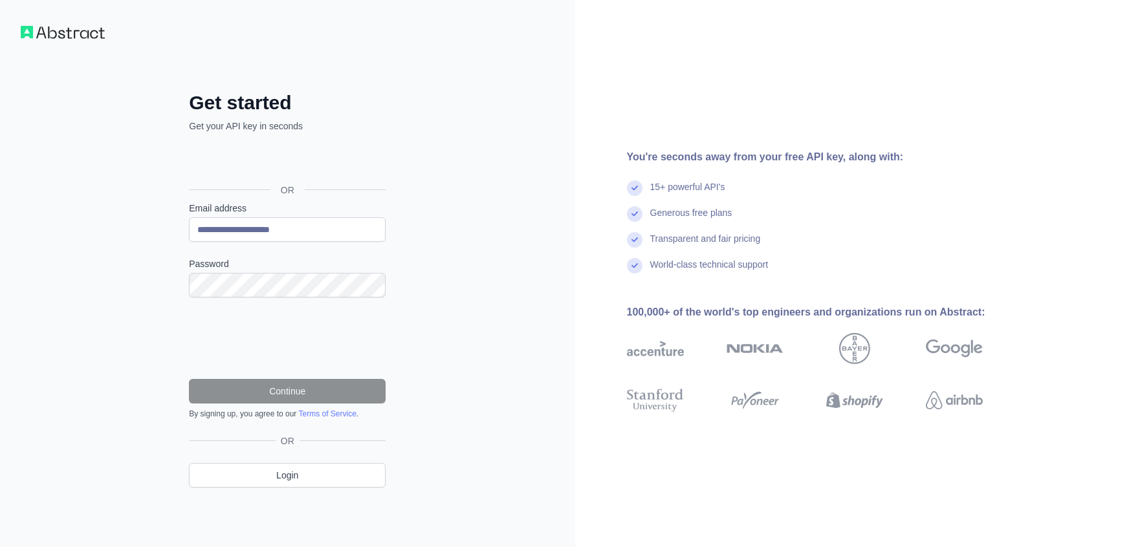 The width and height of the screenshot is (1129, 547). What do you see at coordinates (755, 349) in the screenshot?
I see `img: nokia` at bounding box center [755, 349].